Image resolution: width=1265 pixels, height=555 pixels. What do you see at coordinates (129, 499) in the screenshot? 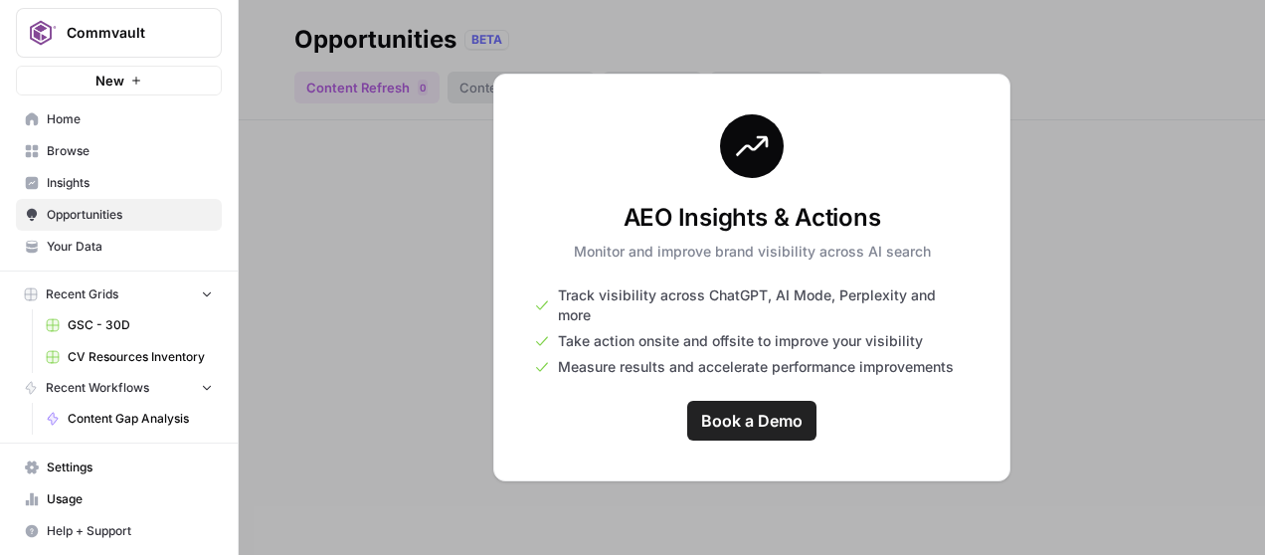
I see `span: Usage` at bounding box center [129, 499].